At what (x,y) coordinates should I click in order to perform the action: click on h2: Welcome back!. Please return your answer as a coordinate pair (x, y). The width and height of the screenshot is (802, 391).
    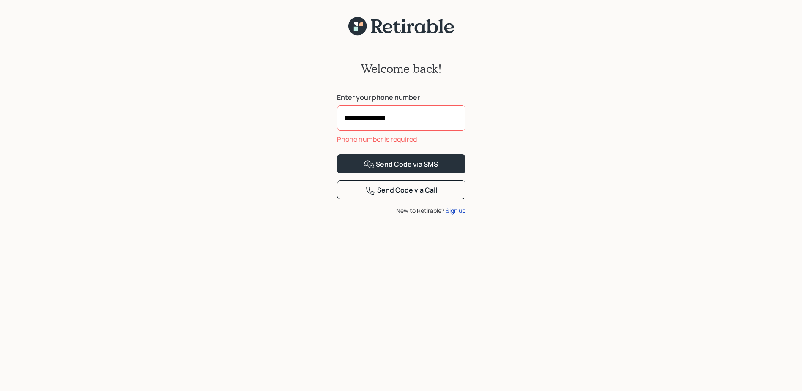
    Looking at the image, I should click on (401, 69).